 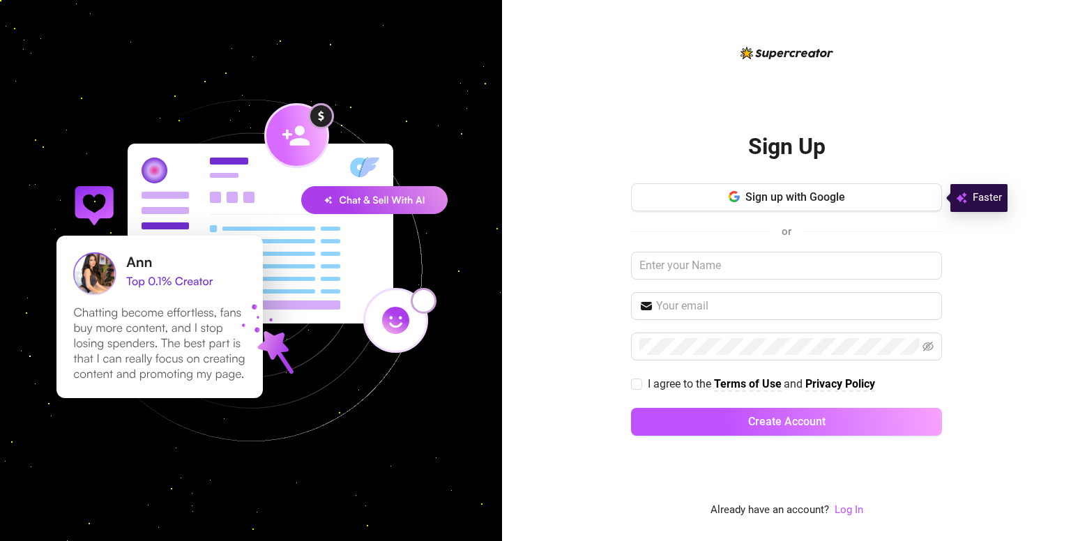 What do you see at coordinates (786, 266) in the screenshot?
I see `input: Enter your Name` at bounding box center [786, 266].